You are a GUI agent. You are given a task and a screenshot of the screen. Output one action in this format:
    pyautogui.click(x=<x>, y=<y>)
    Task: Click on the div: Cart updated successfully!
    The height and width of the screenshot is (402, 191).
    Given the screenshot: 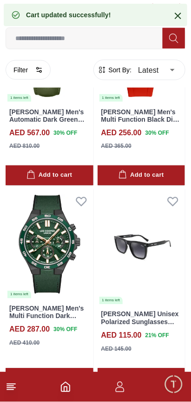 What is the action you would take?
    pyautogui.click(x=68, y=15)
    